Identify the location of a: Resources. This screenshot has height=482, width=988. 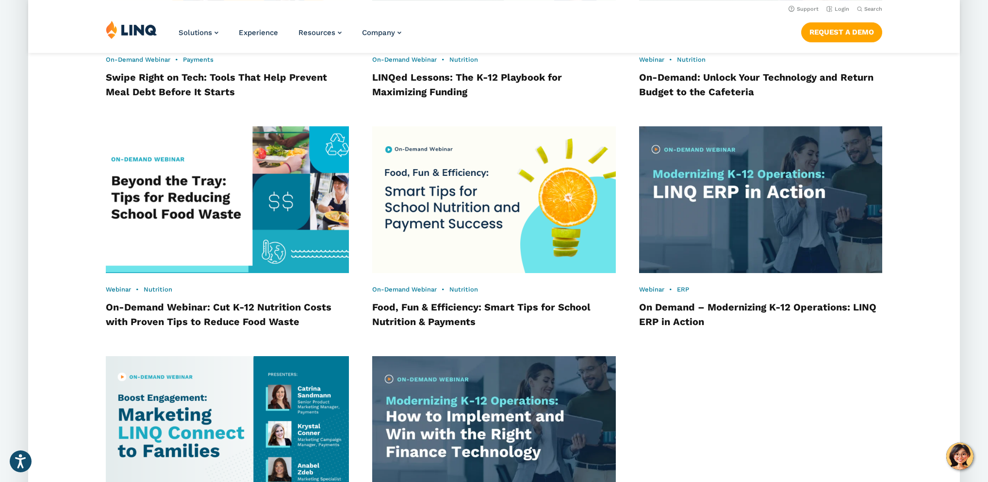
(320, 33).